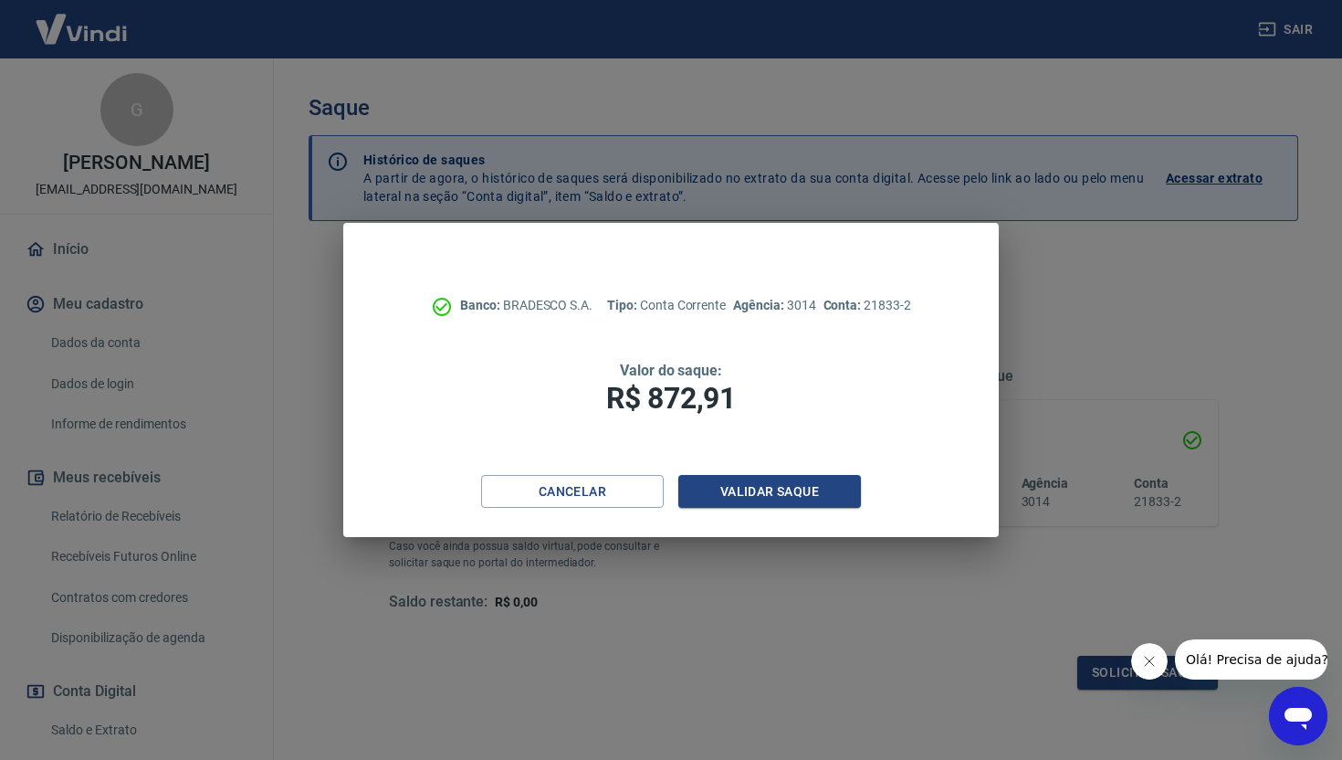  I want to click on p: Conta Corrente, so click(667, 305).